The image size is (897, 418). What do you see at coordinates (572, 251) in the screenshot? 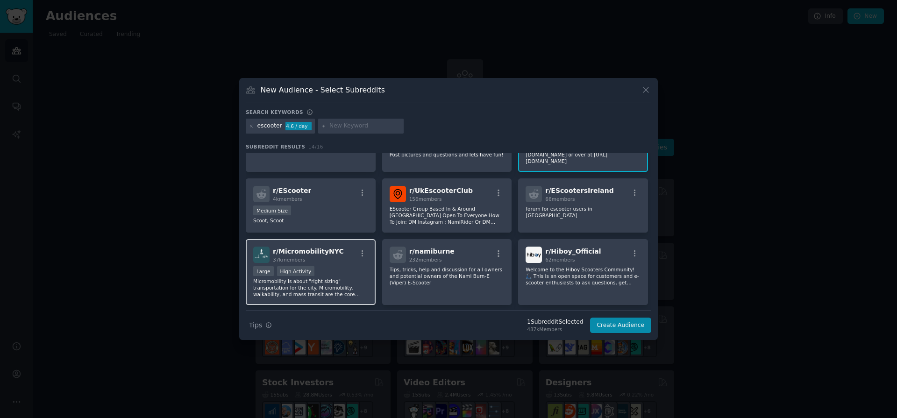
I see `span: r/ Hiboy_Official` at bounding box center [572, 251].